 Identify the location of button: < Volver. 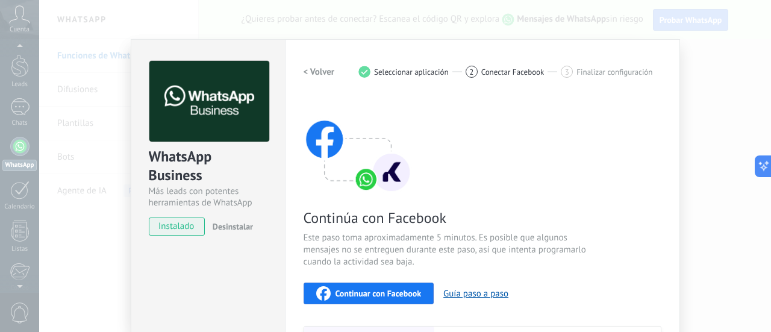
(319, 72).